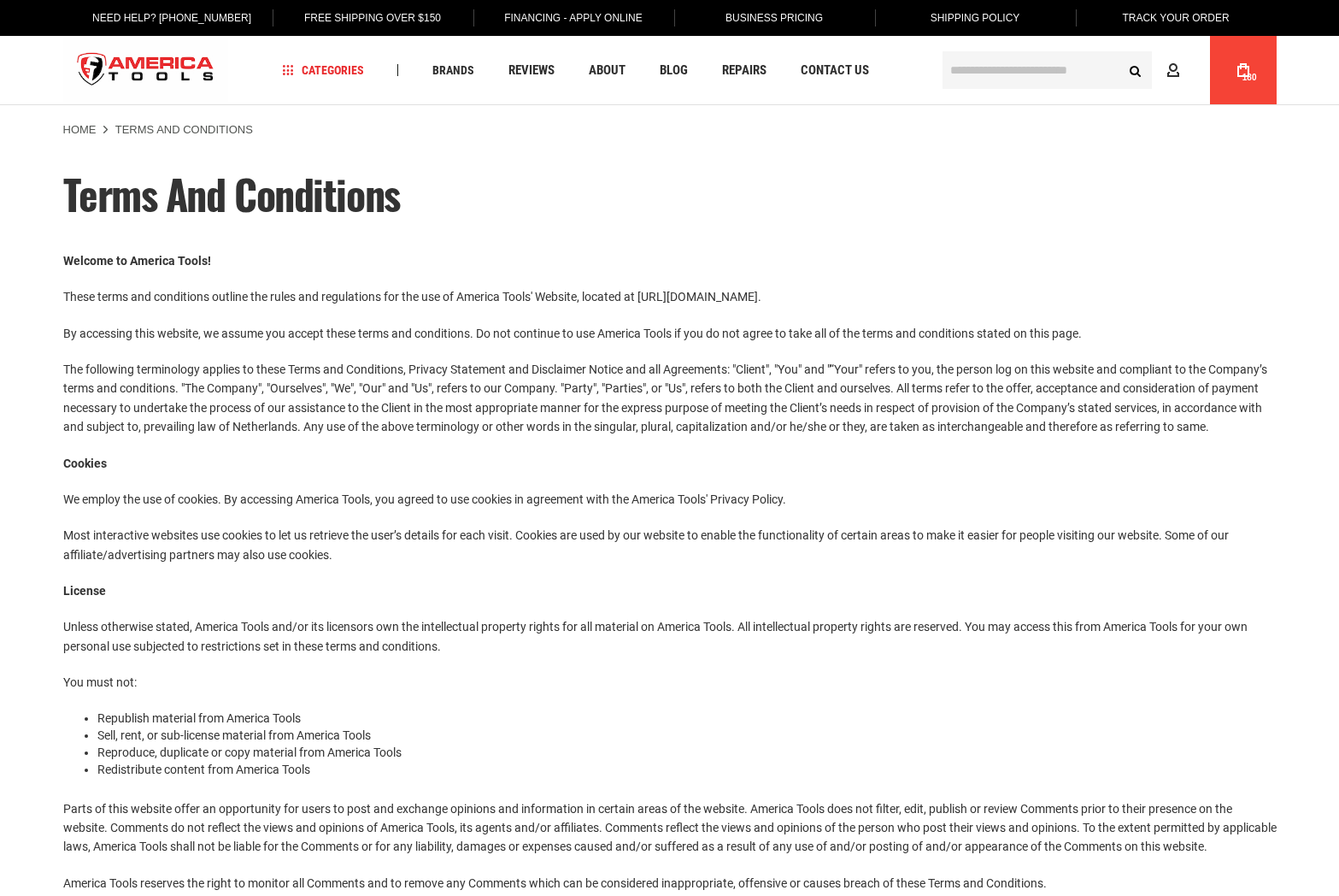  Describe the element at coordinates (745, 70) in the screenshot. I see `span: Repairs` at that location.